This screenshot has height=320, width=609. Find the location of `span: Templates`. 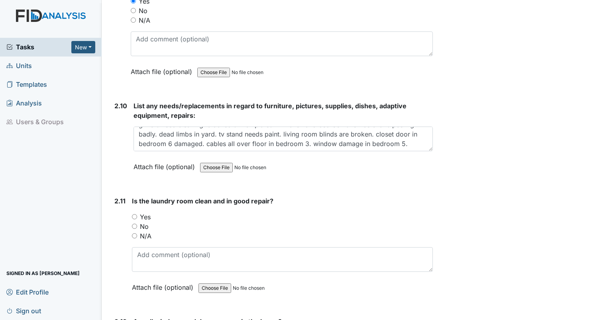

span: Templates is located at coordinates (27, 84).